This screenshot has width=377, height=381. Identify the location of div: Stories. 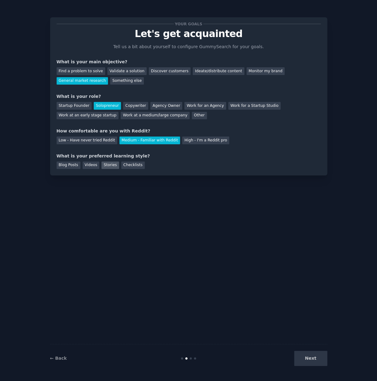
(110, 165).